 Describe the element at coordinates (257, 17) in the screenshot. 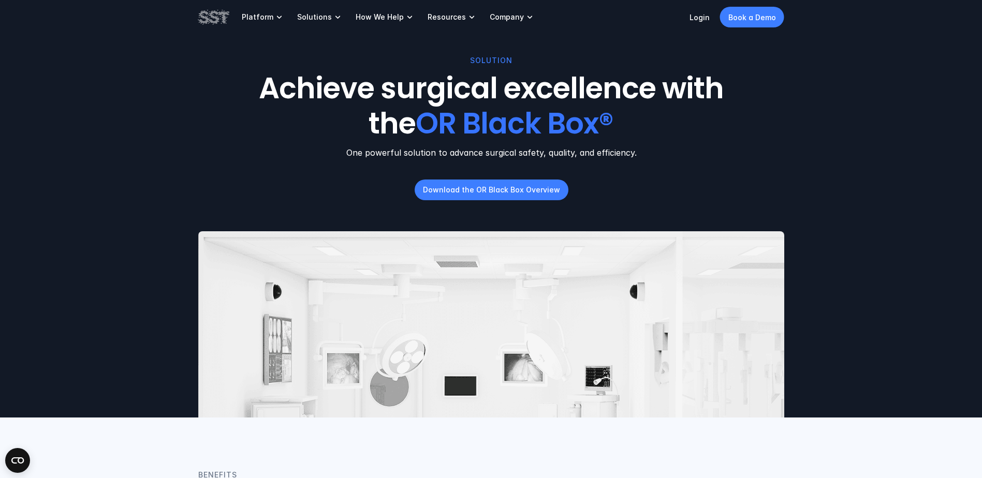

I see `p: Platform` at that location.